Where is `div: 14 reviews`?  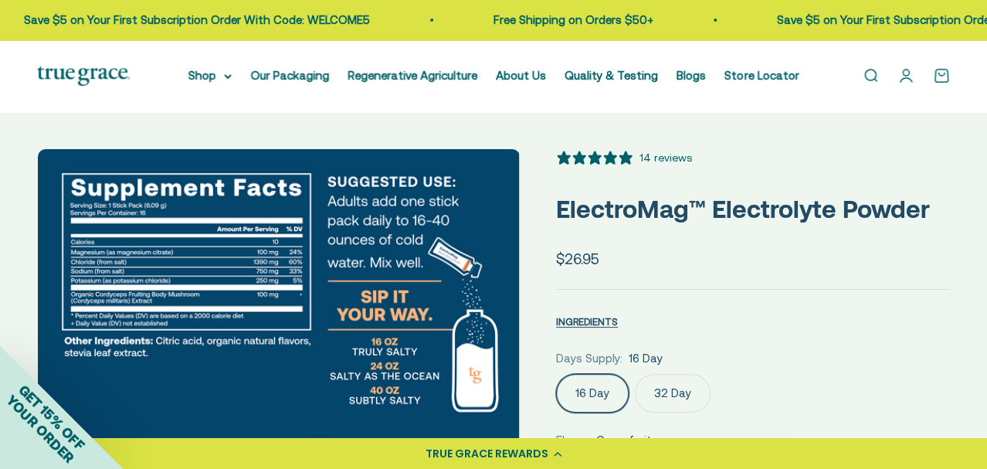
div: 14 reviews is located at coordinates (666, 158).